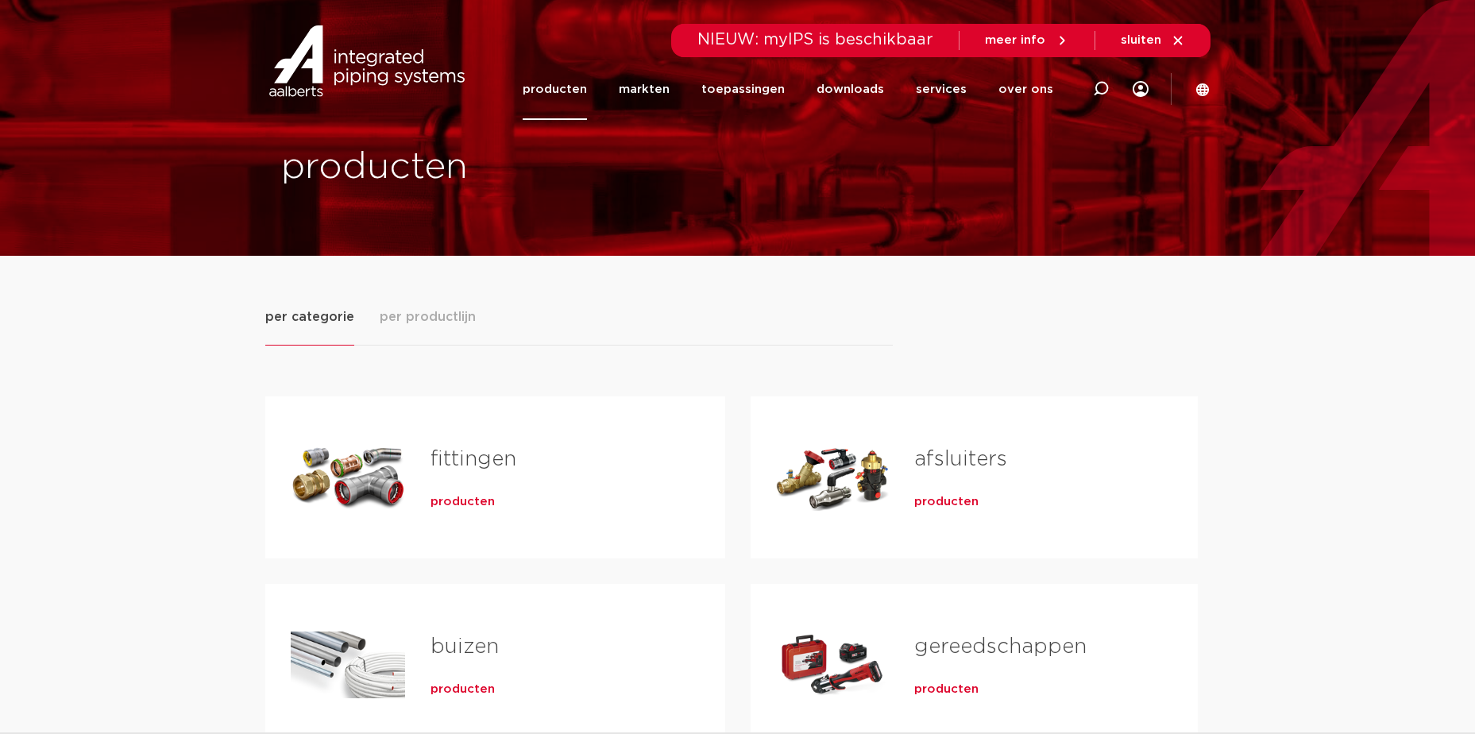  I want to click on a: over ons, so click(1025, 89).